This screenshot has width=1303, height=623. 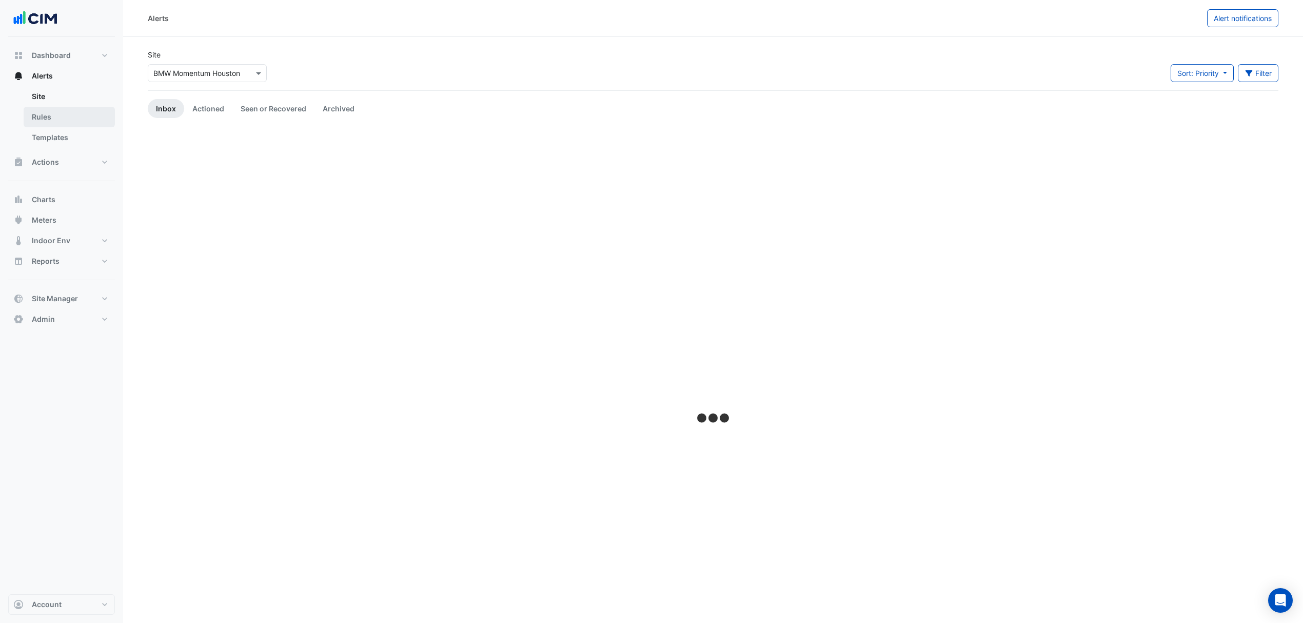 What do you see at coordinates (18, 241) in the screenshot?
I see `app-icon: Indoor Env` at bounding box center [18, 241].